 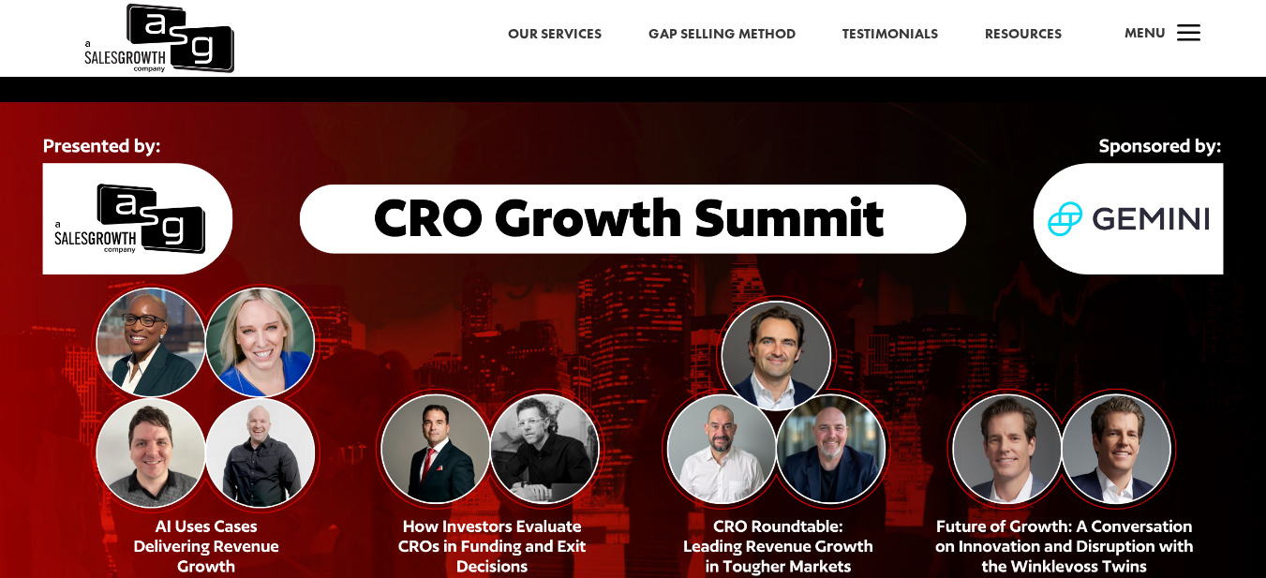 What do you see at coordinates (555, 35) in the screenshot?
I see `a: Our Services` at bounding box center [555, 35].